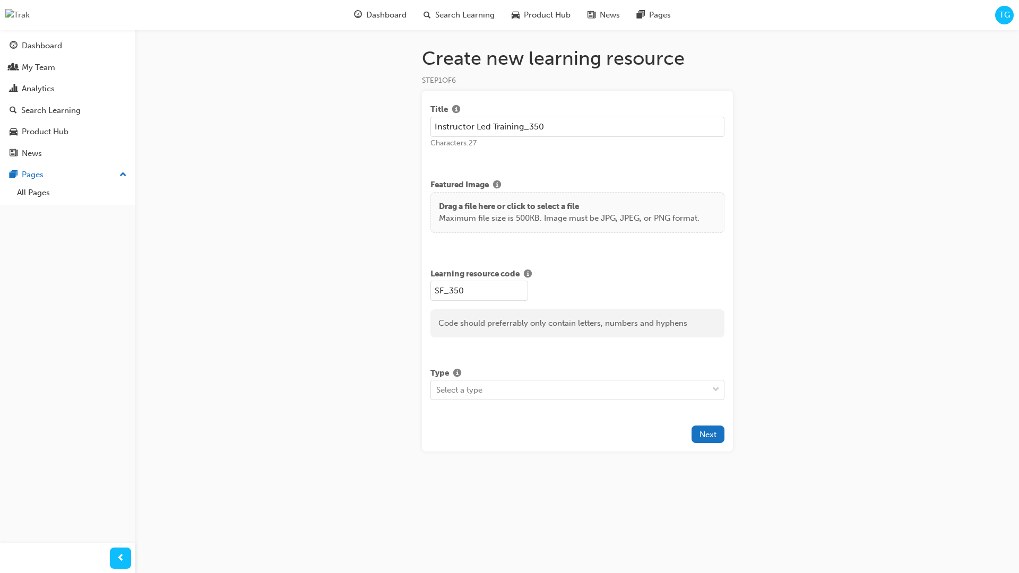 This screenshot has height=573, width=1019. What do you see at coordinates (577, 127) in the screenshot?
I see `input: e.g. Sales Fundamentals` at bounding box center [577, 127].